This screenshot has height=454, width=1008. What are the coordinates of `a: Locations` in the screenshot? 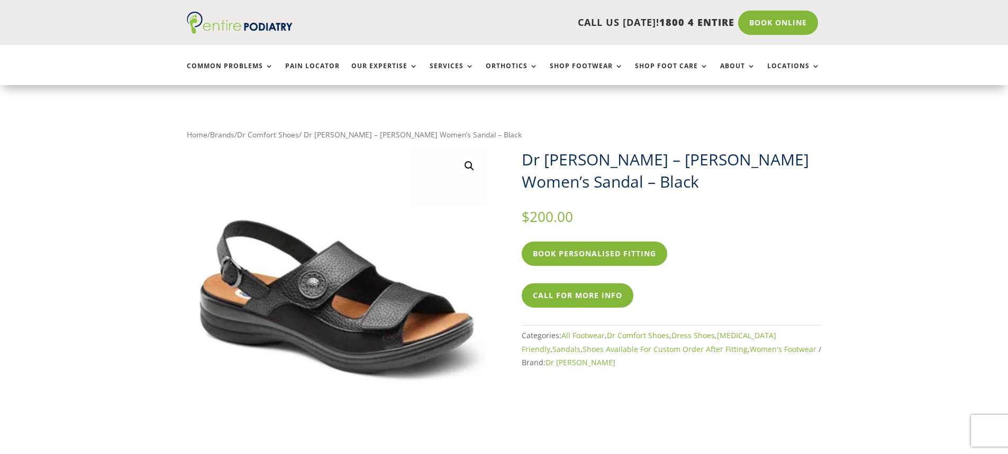 It's located at (794, 74).